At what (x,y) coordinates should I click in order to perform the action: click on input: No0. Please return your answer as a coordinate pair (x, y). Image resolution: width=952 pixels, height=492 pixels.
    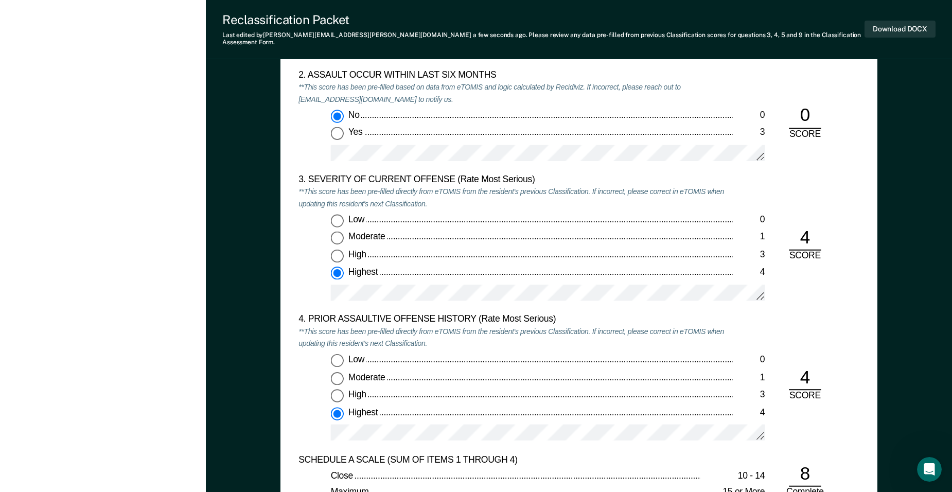
    Looking at the image, I should click on (337, 116).